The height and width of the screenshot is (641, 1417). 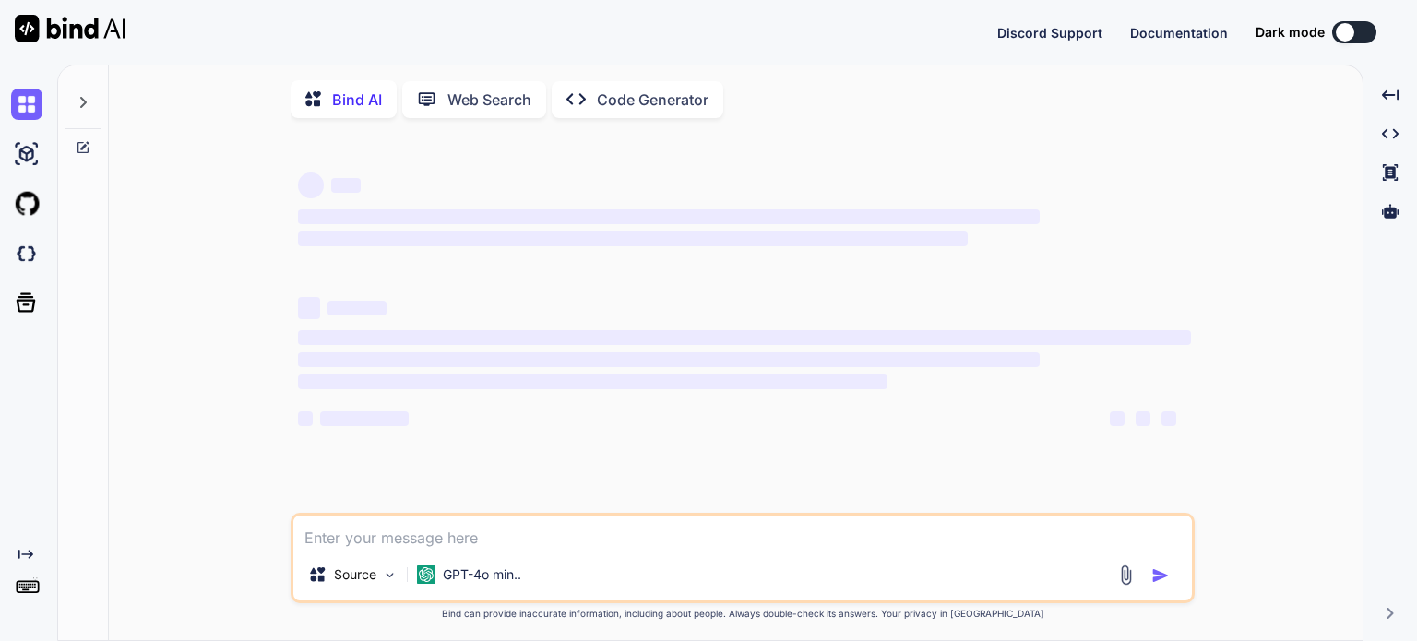 I want to click on img: ai-studio, so click(x=27, y=154).